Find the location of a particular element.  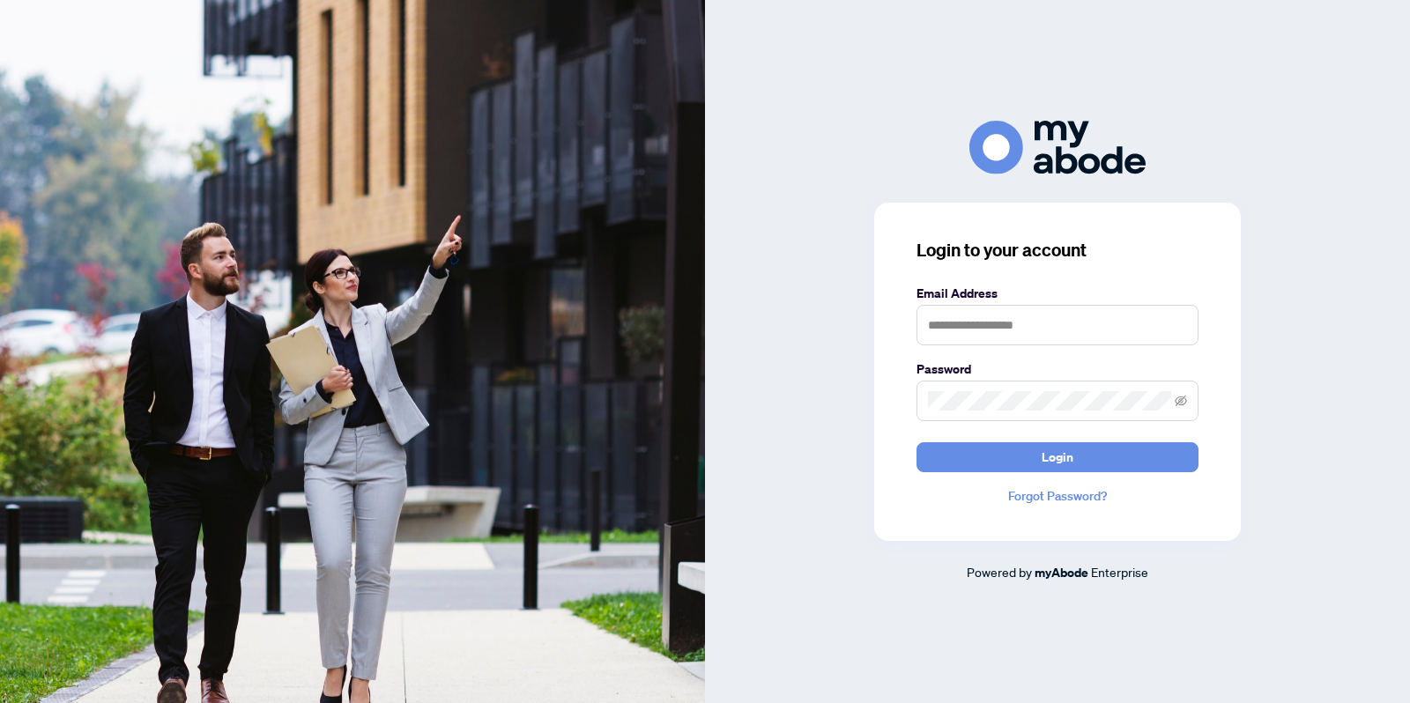

label: Email Address is located at coordinates (1058, 294).